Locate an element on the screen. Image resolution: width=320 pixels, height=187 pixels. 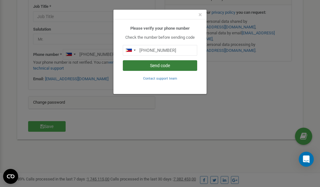
div: Open Intercom Messenger is located at coordinates (306, 159).